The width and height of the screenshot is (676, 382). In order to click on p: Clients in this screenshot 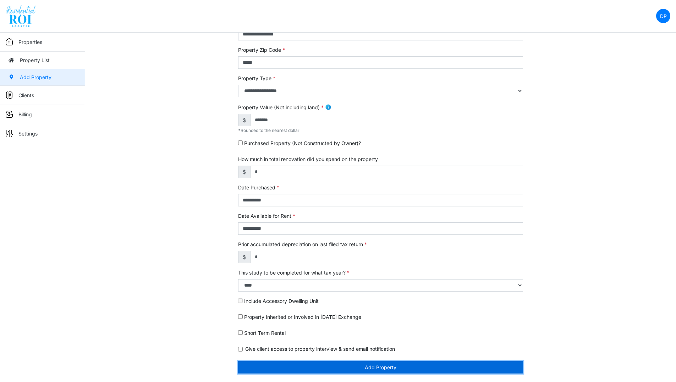, I will do `click(26, 95)`.